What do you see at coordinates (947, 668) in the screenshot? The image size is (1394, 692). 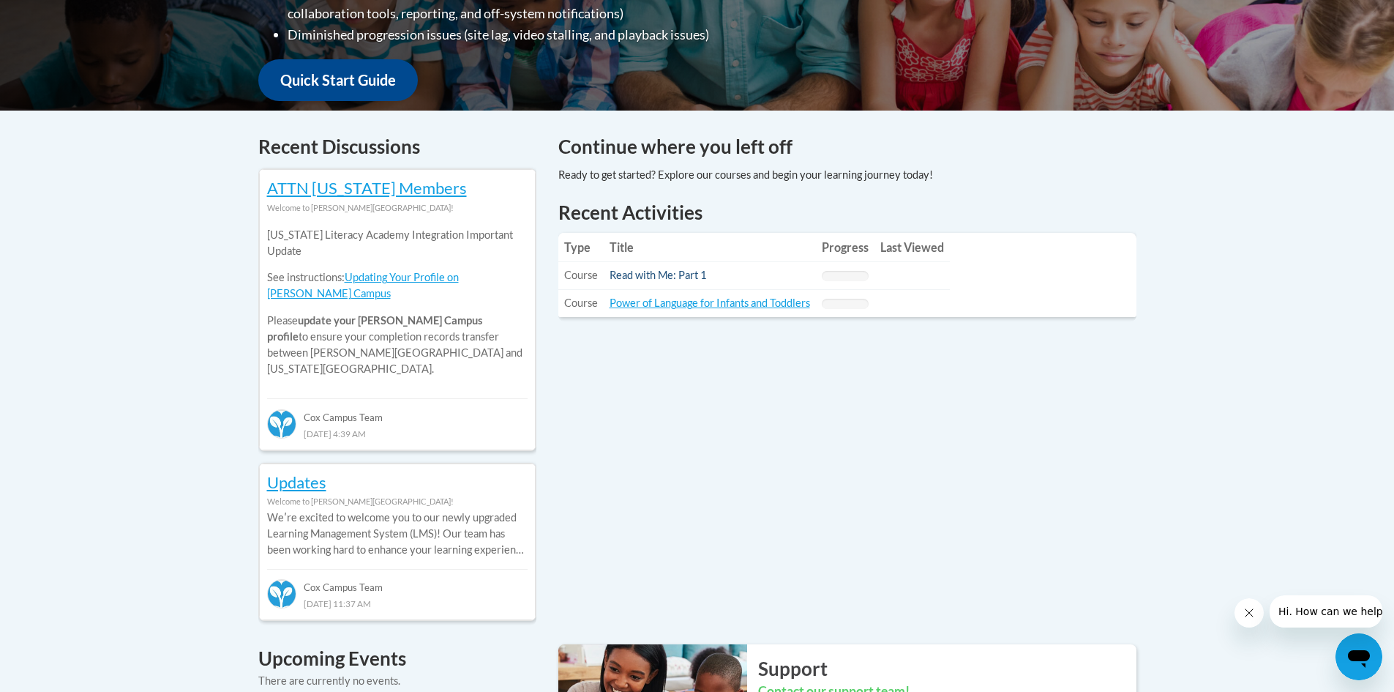 I see `h2: Support` at bounding box center [947, 668].